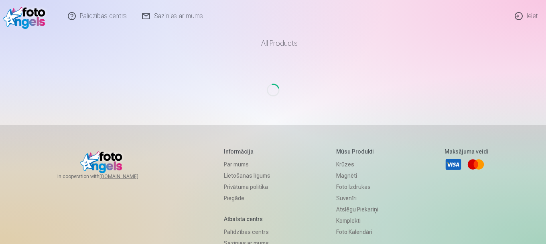 This screenshot has width=546, height=244. I want to click on a: Privātuma politika, so click(247, 187).